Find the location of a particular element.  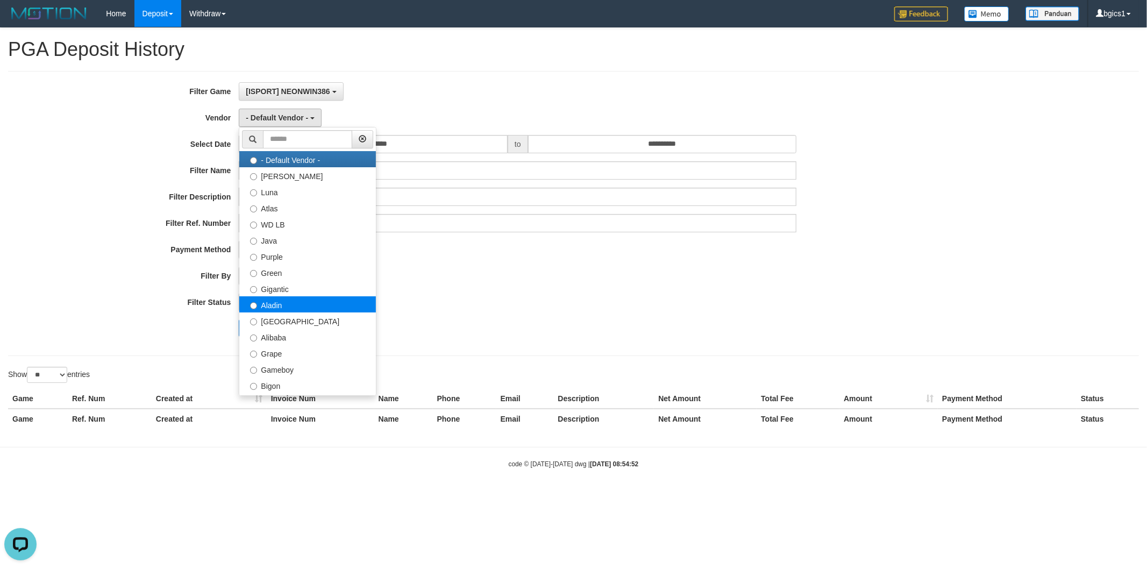

label: Java is located at coordinates (308, 240).